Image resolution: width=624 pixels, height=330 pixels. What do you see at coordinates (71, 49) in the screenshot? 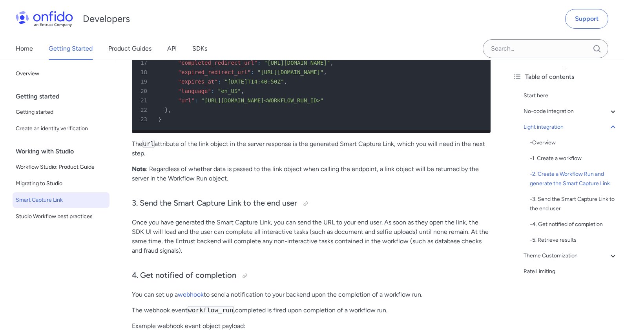
I see `a: Getting Started` at bounding box center [71, 49].